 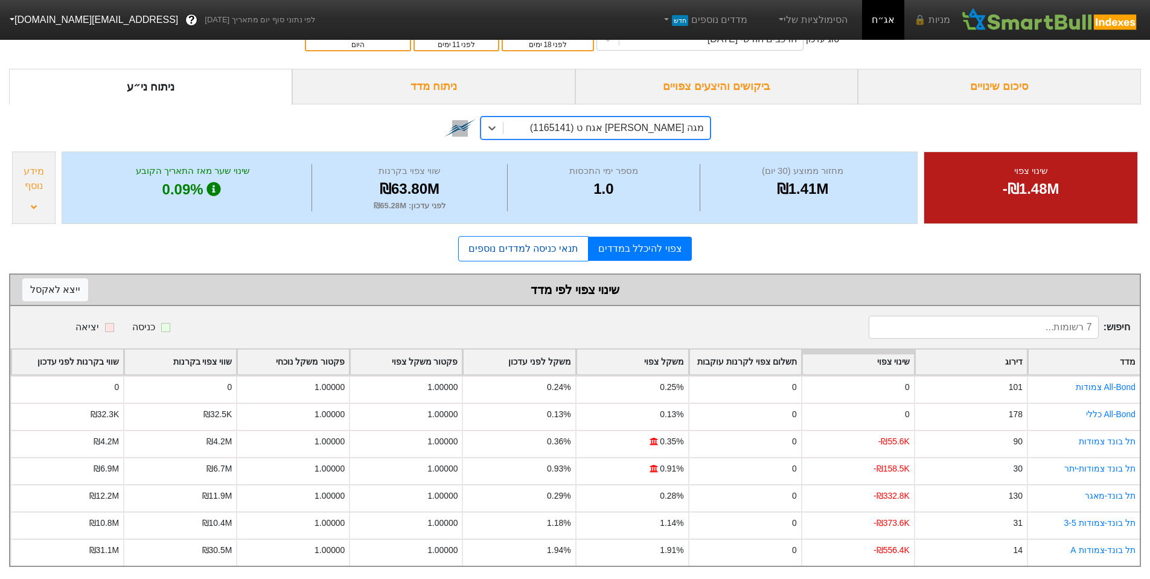 What do you see at coordinates (1015, 496) in the screenshot?
I see `div: 130` at bounding box center [1015, 496].